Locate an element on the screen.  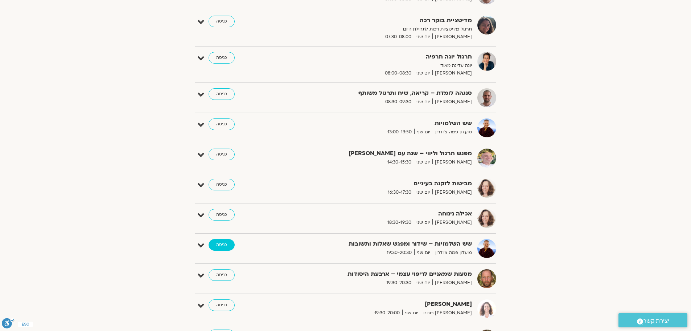
span: 14:30-15:30 is located at coordinates (399, 162).